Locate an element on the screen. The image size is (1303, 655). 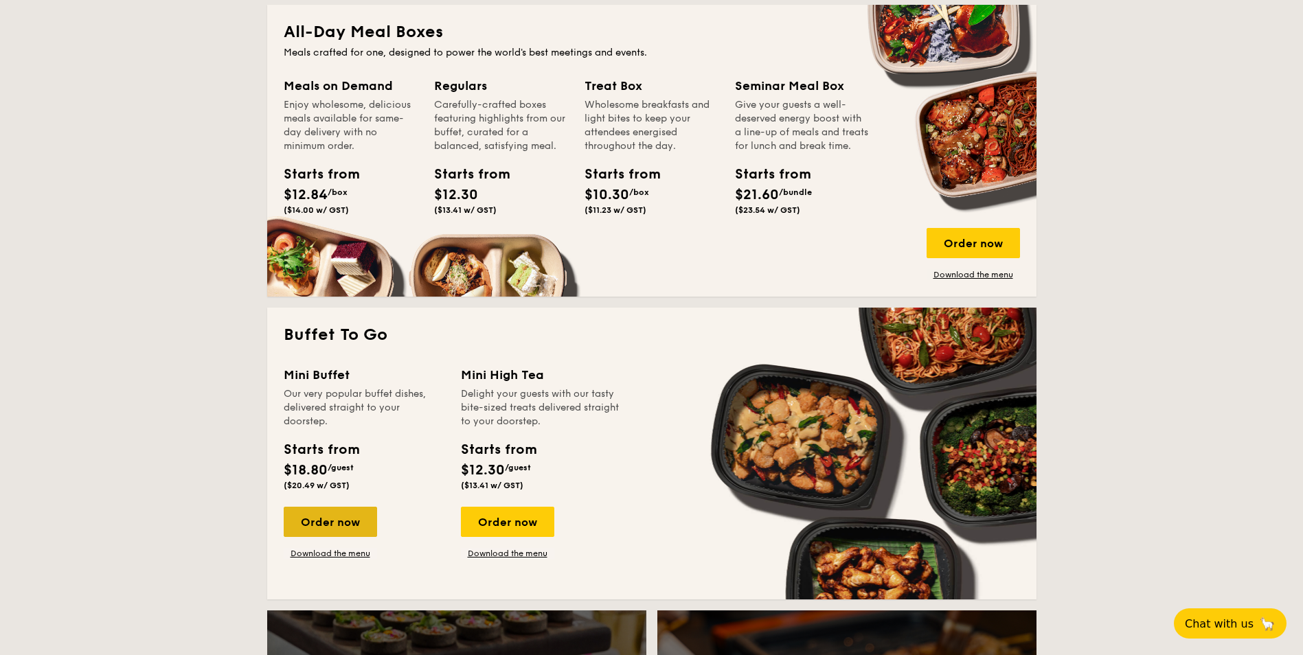
span: ($20.49 w/ GST) is located at coordinates (317, 486).